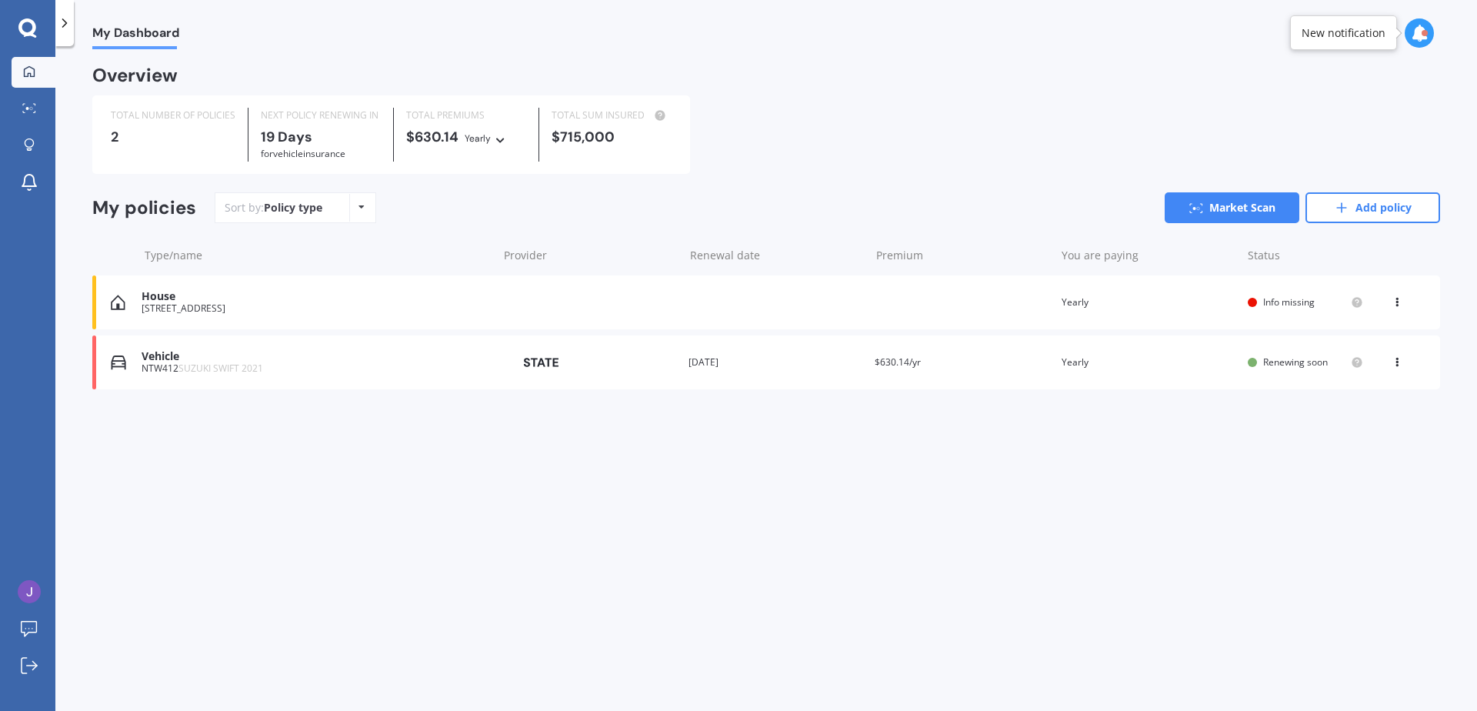 This screenshot has width=1477, height=711. I want to click on span: Info missing, so click(1289, 302).